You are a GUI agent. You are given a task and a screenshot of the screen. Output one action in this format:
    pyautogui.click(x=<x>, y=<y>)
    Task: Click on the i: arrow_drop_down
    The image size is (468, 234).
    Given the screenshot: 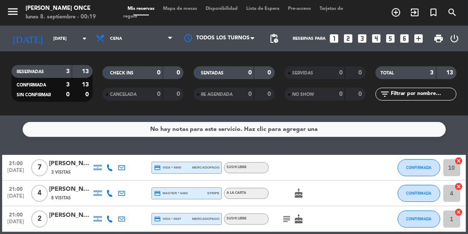 What is the action you would take?
    pyautogui.click(x=85, y=38)
    